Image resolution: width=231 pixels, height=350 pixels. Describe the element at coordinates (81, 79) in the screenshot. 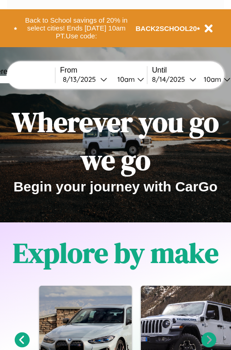

I see `div: 8 / 13 / 2025` at that location.